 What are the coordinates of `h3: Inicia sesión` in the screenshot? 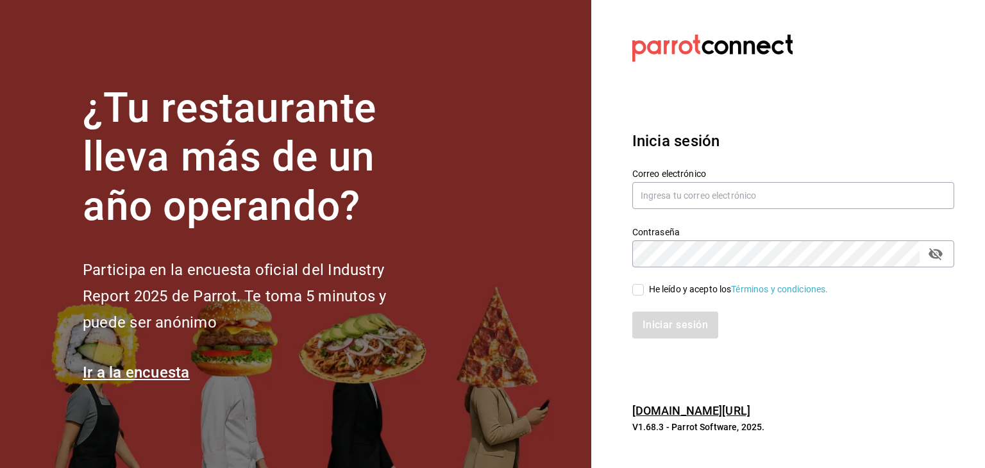 It's located at (793, 141).